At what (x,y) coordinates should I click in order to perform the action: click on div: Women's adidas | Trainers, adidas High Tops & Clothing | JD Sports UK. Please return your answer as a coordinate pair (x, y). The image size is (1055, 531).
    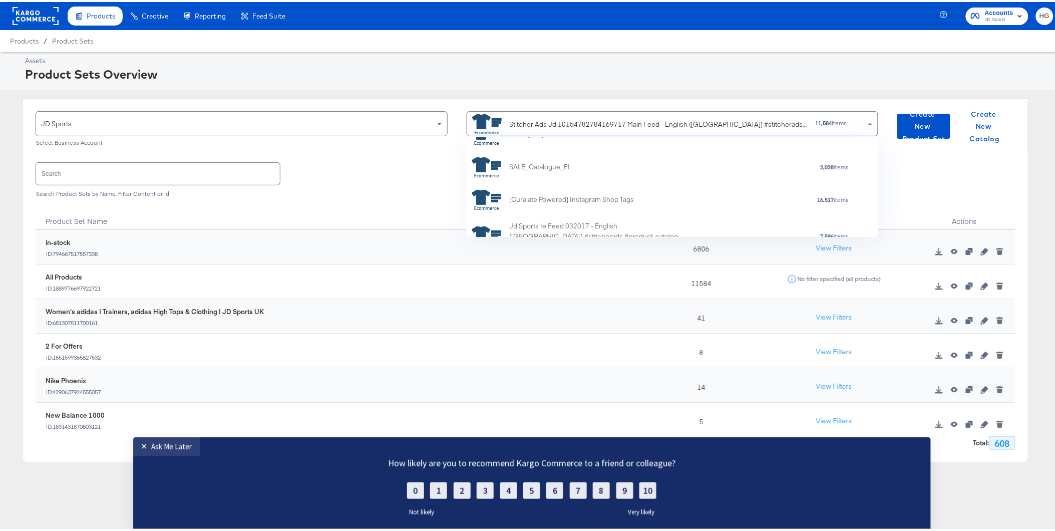
    Looking at the image, I should click on (155, 309).